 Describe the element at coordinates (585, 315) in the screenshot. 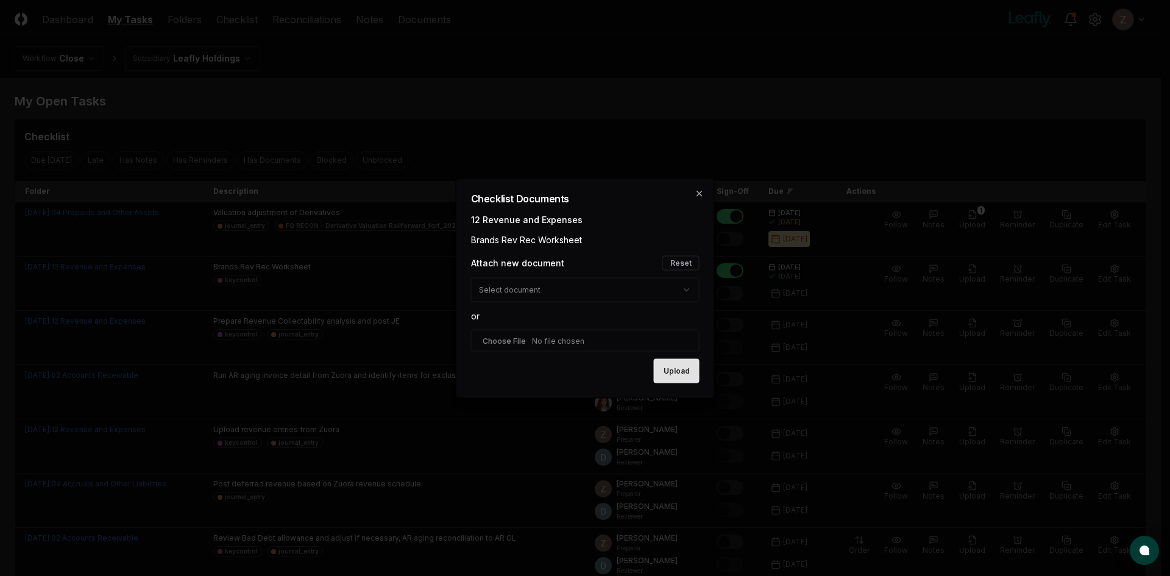

I see `div: or` at that location.